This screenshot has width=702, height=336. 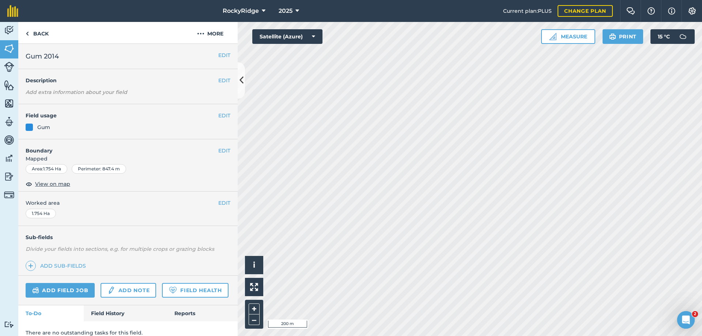 What do you see at coordinates (120, 249) in the screenshot?
I see `em: Divide your fields into sections, e.g. for multiple crops or grazing blocks` at bounding box center [120, 249].